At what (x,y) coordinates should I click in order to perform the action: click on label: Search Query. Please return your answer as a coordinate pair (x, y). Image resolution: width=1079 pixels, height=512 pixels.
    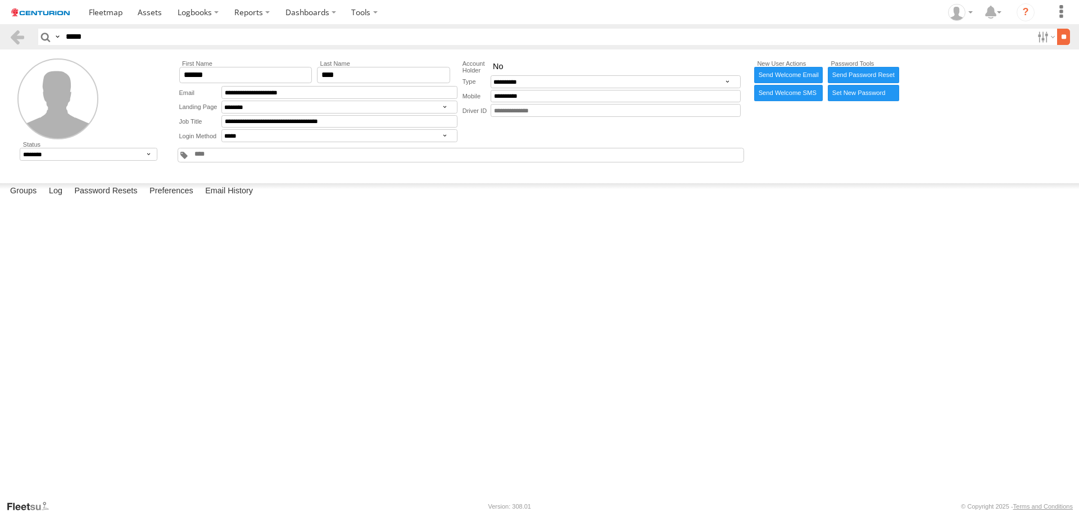
    Looking at the image, I should click on (57, 37).